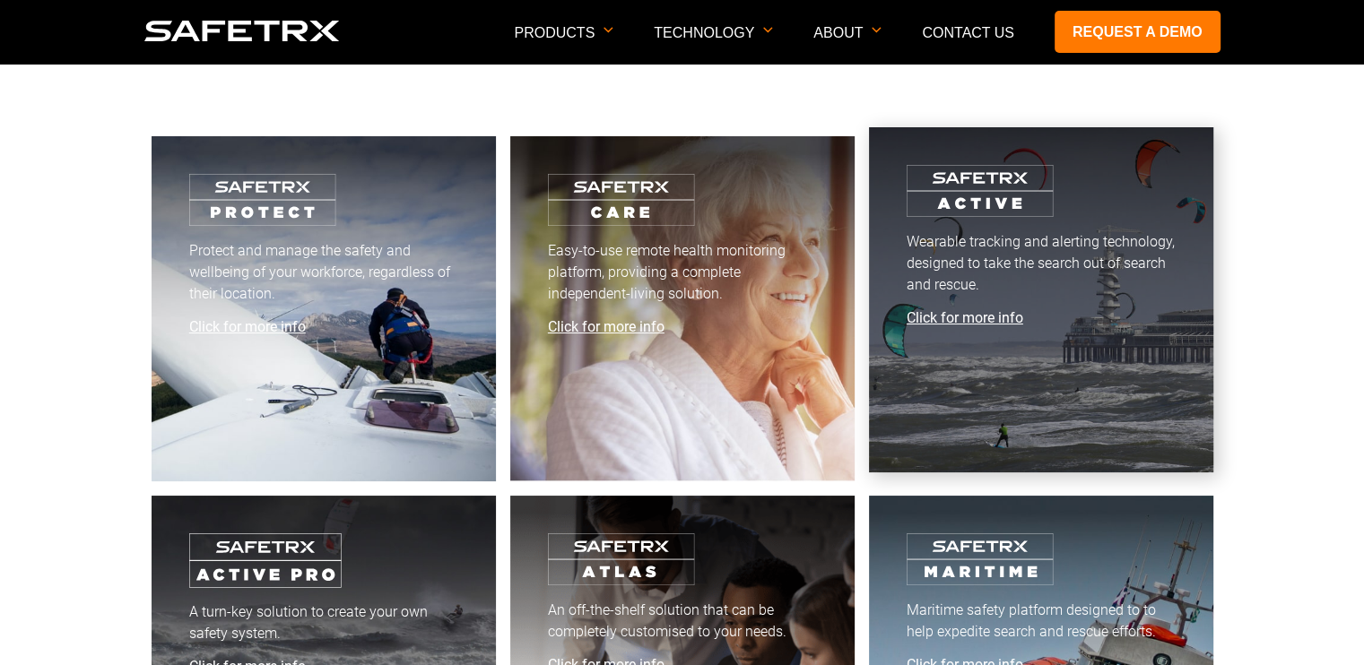 The image size is (1364, 665). Describe the element at coordinates (682, 308) in the screenshot. I see `a: Easy-to-use remote health monitoring platform, providing a complete independent-living solution. ...` at that location.